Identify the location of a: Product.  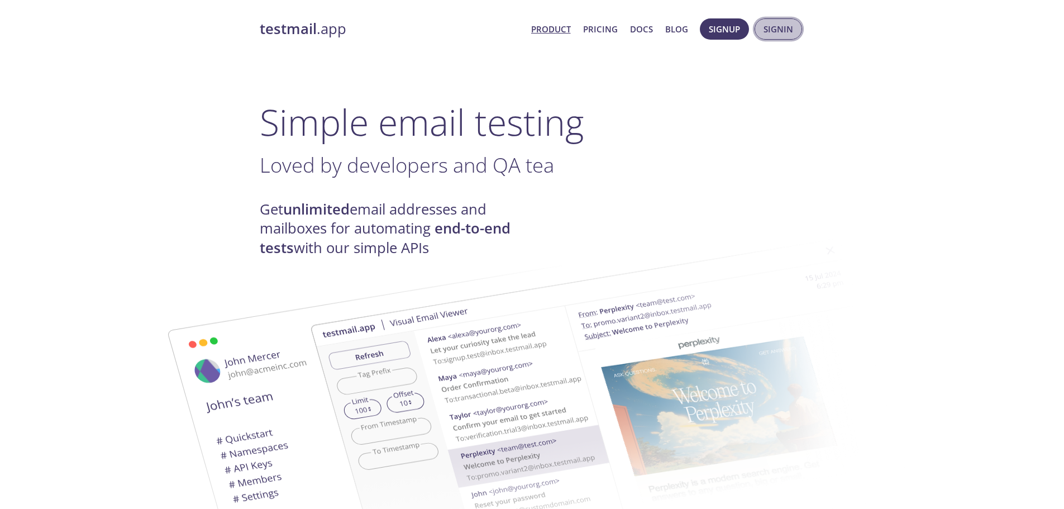
(550, 29).